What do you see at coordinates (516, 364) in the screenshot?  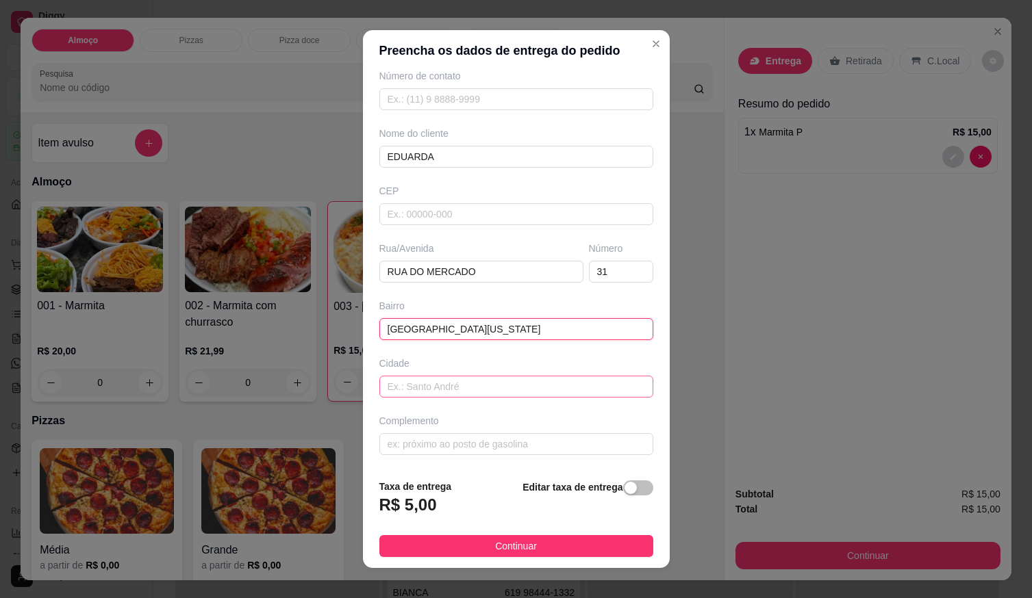 I see `div: Cidade` at bounding box center [516, 364].